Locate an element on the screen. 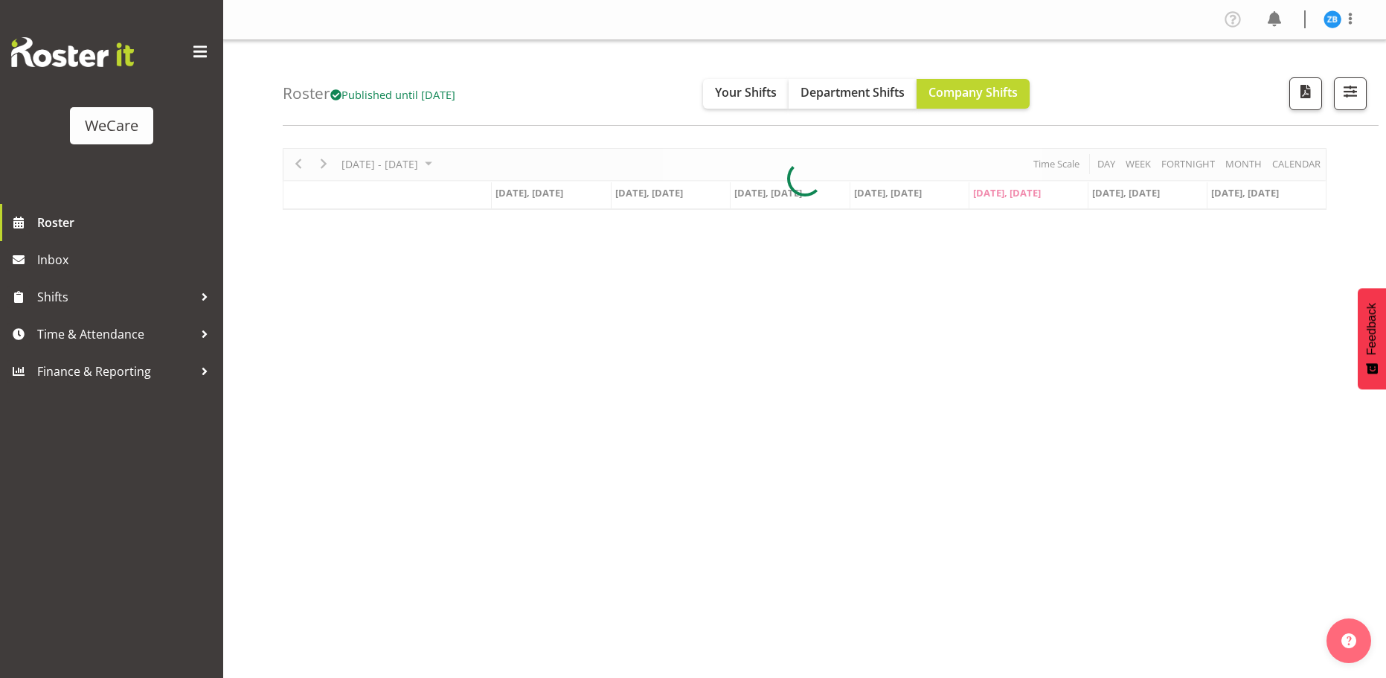  span: Your Shifts is located at coordinates (745, 92).